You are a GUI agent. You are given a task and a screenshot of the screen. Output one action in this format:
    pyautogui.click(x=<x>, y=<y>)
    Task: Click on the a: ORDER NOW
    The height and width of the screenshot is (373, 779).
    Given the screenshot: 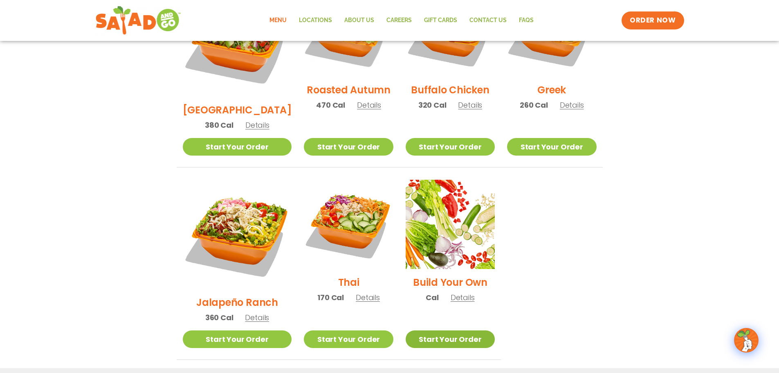 What is the action you would take?
    pyautogui.click(x=653, y=20)
    